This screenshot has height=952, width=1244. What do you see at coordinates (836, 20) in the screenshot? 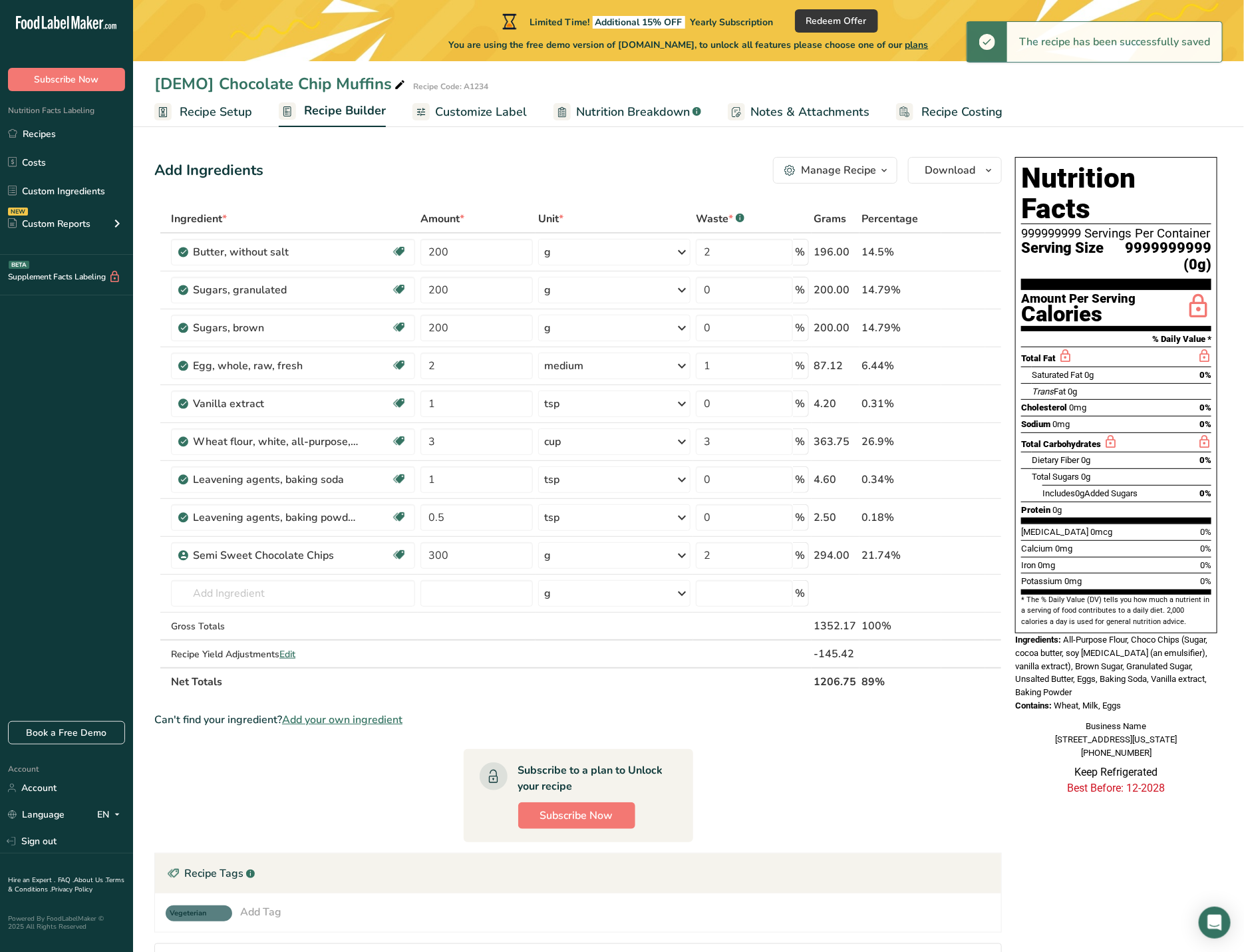
I see `button: Redeem Offer` at bounding box center [836, 20].